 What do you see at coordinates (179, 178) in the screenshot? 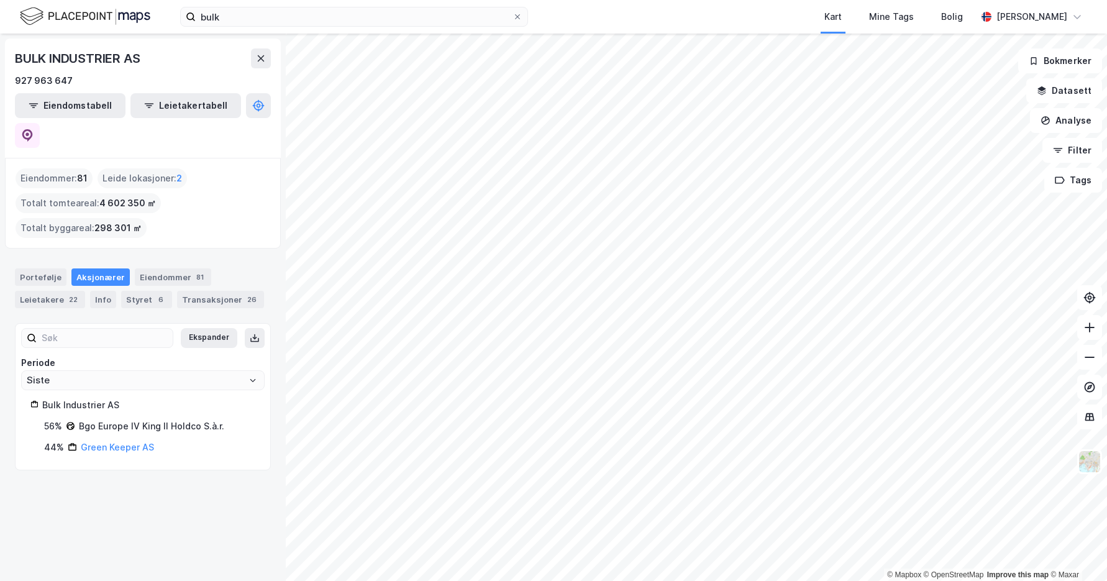
I see `span: 2` at bounding box center [179, 178].